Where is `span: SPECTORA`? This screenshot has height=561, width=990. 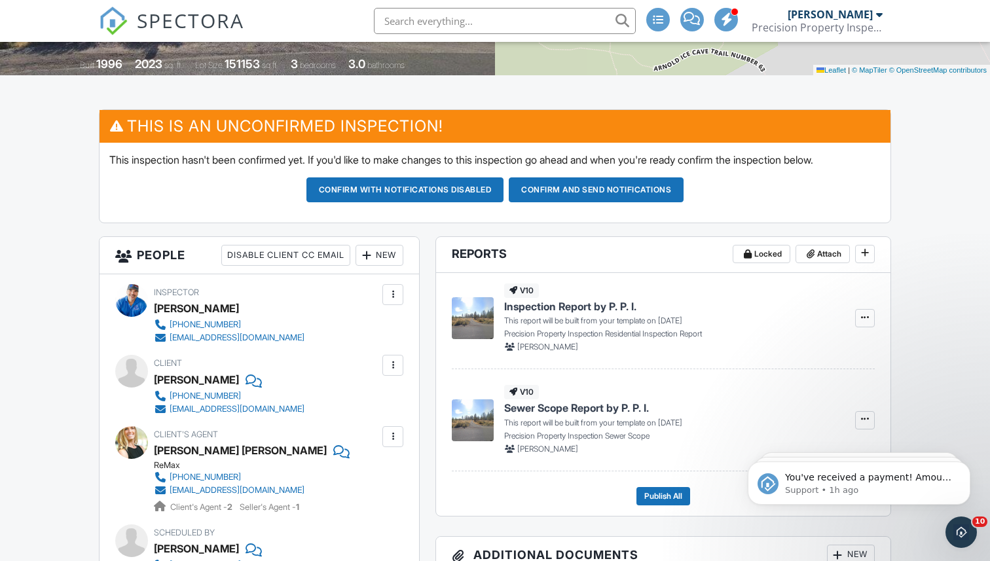
span: SPECTORA is located at coordinates (191, 20).